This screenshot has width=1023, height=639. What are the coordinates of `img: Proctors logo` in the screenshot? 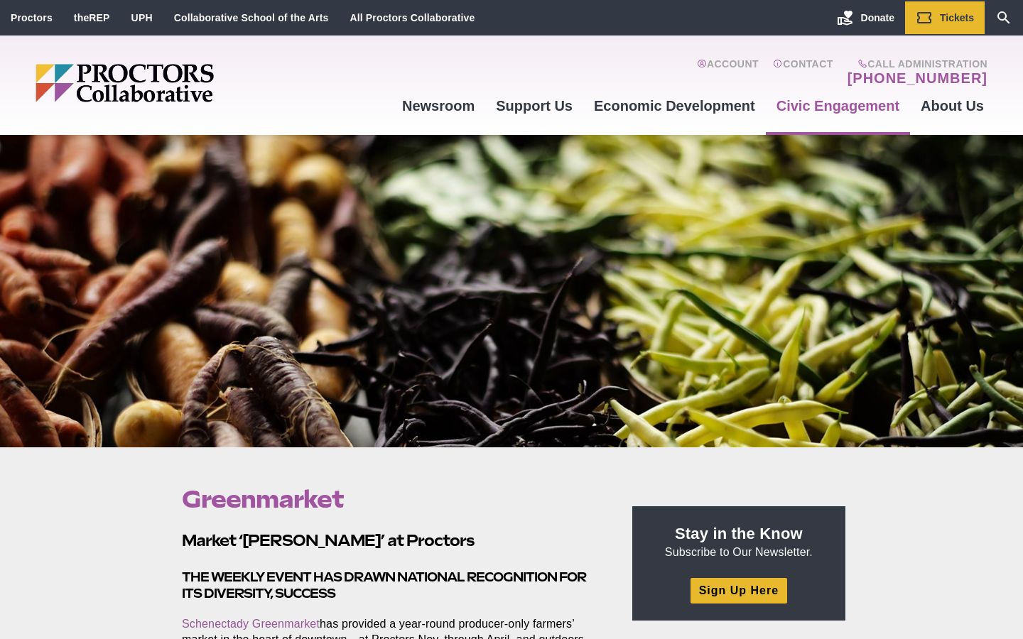 It's located at (179, 83).